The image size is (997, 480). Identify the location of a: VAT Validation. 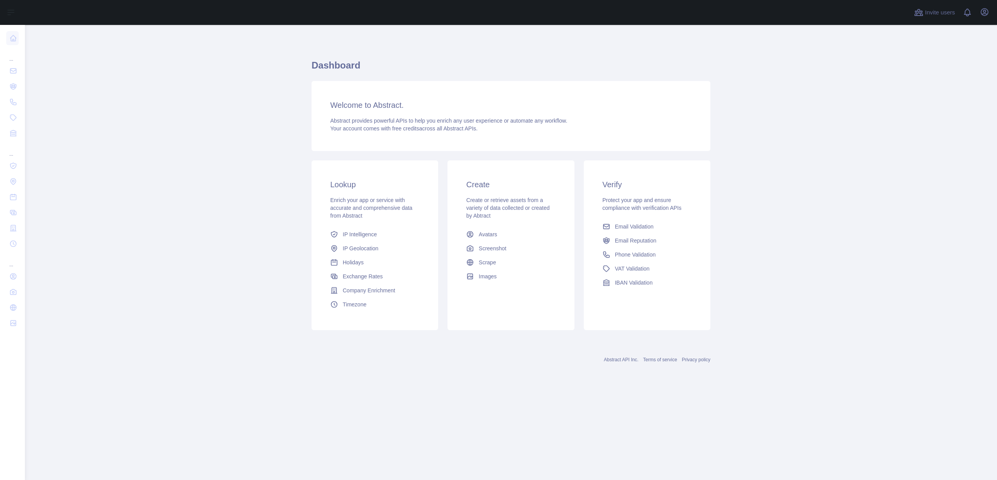
(647, 269).